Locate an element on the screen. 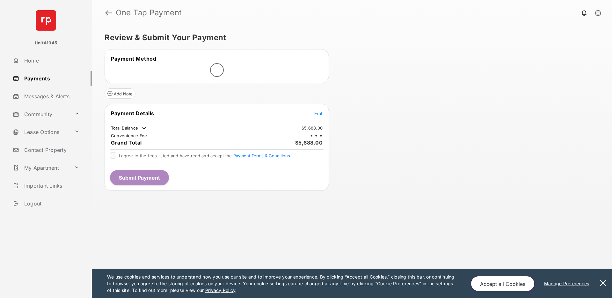 The height and width of the screenshot is (298, 612). button: Submit Payment is located at coordinates (139, 177).